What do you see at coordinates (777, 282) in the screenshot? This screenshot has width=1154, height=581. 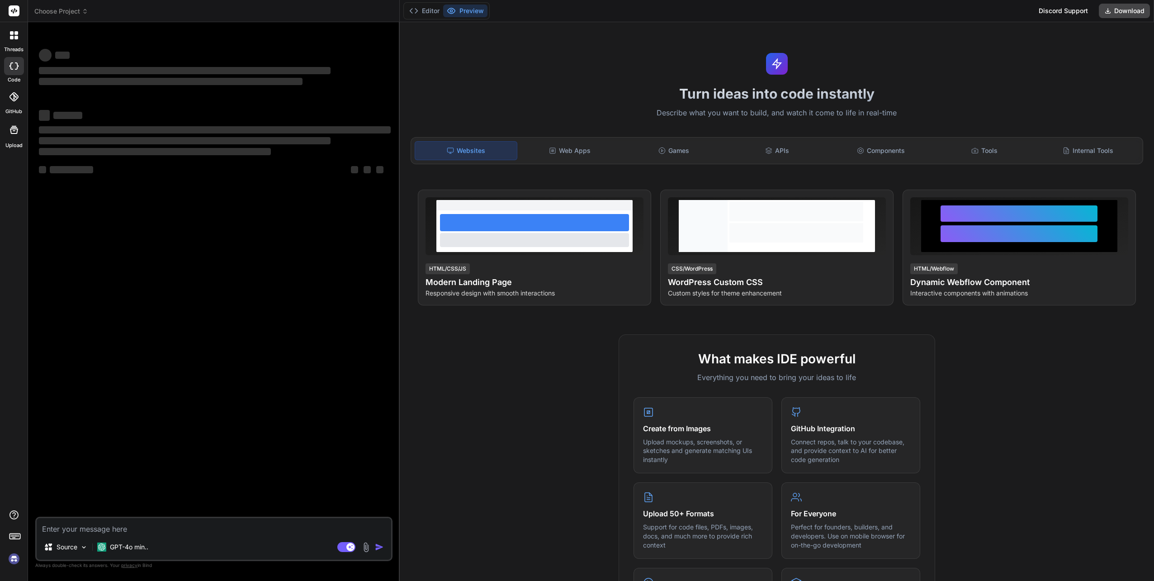 I see `h4: WordPress Custom CSS` at bounding box center [777, 282].